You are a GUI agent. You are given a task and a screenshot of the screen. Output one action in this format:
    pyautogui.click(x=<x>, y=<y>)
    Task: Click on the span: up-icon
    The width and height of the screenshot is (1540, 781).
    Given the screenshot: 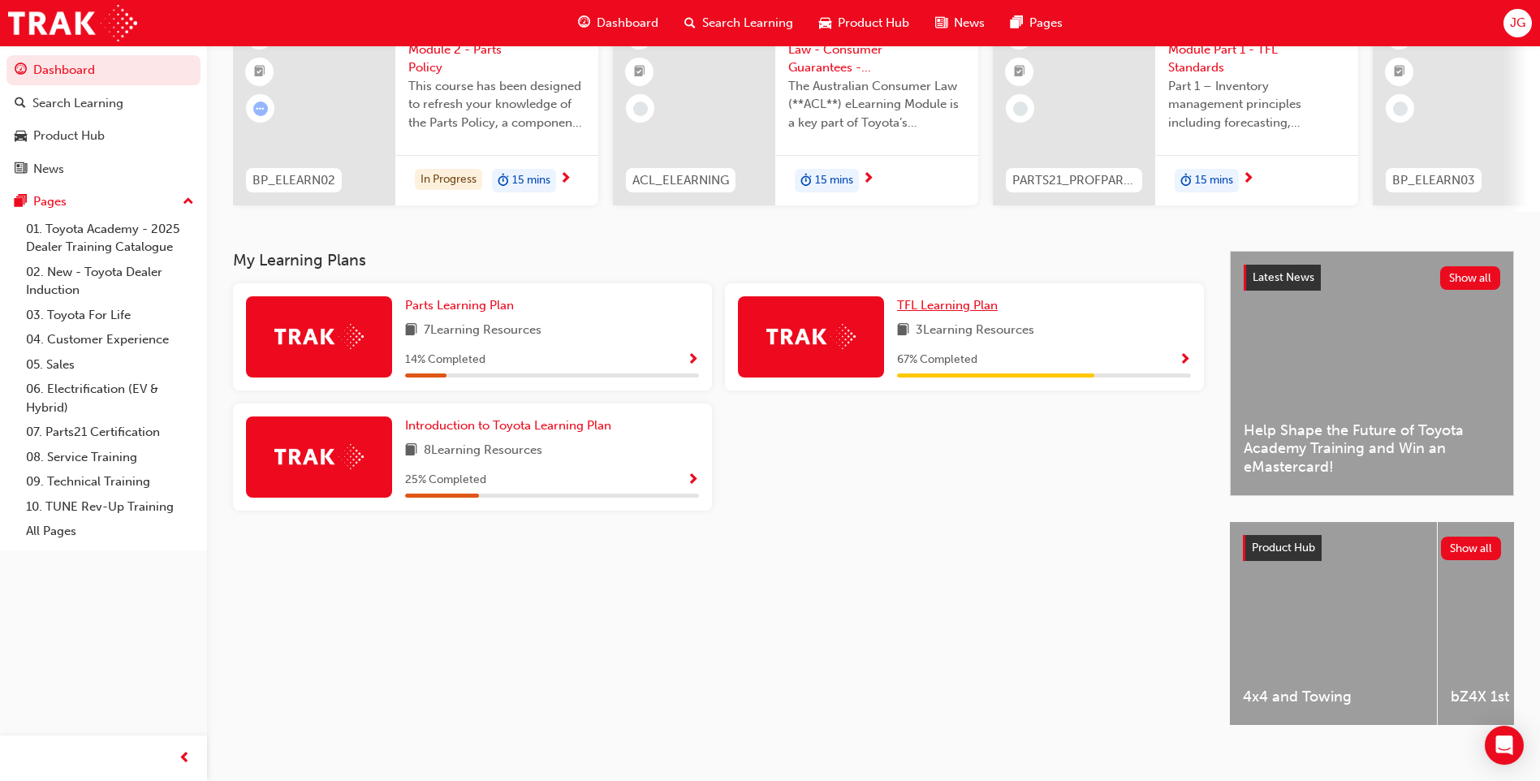 What is the action you would take?
    pyautogui.click(x=188, y=202)
    